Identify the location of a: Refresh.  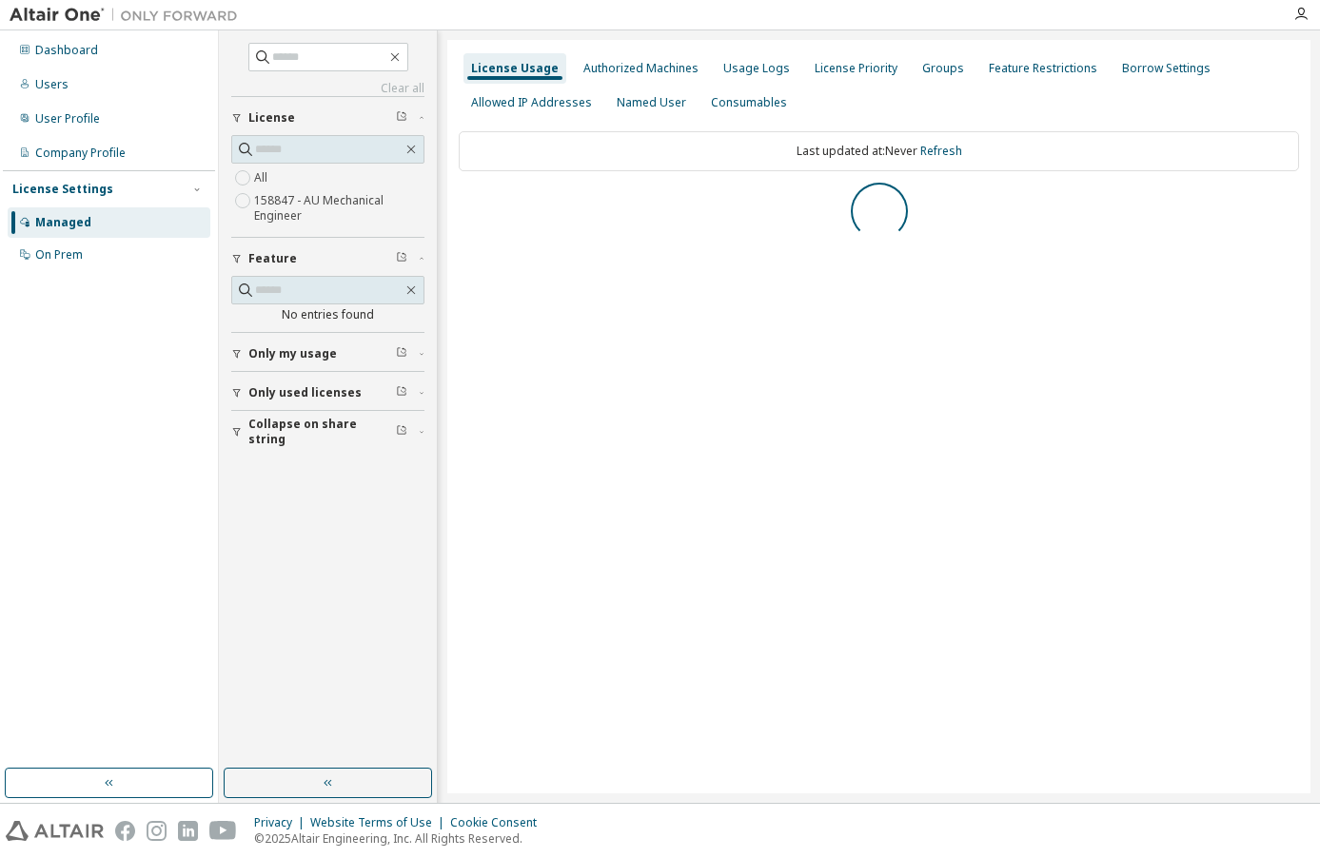
(941, 150).